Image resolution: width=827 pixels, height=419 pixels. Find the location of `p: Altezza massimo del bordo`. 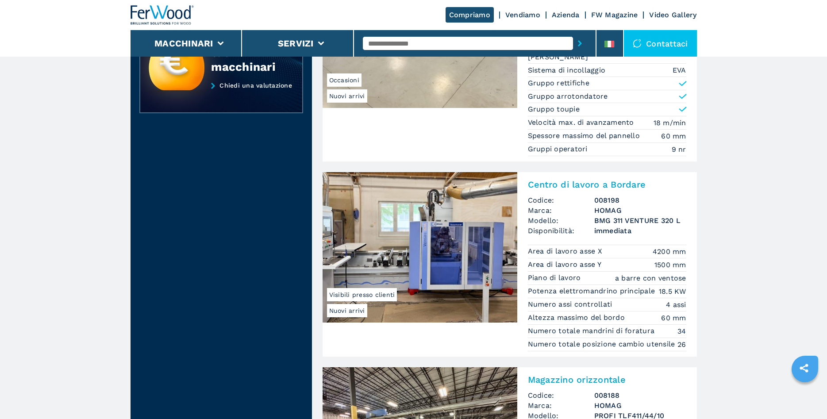

p: Altezza massimo del bordo is located at coordinates (577, 318).